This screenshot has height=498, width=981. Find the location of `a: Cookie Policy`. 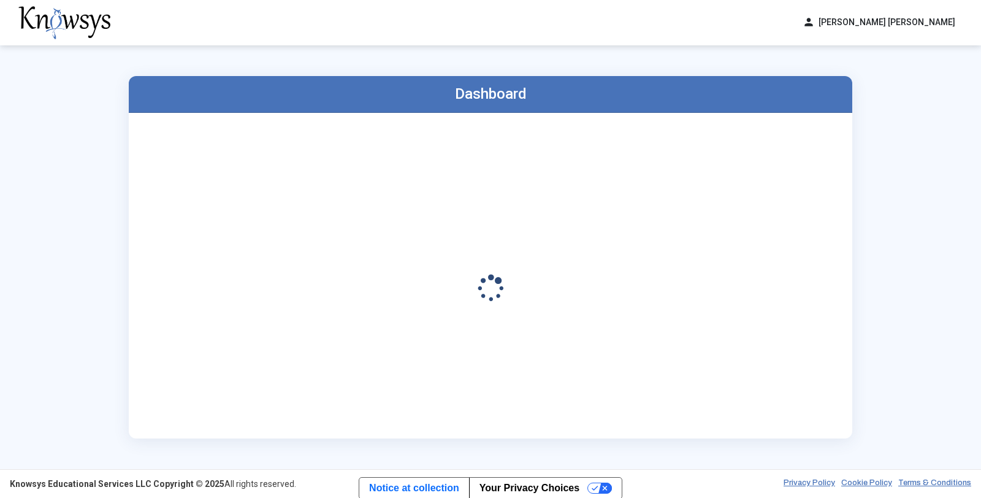

a: Cookie Policy is located at coordinates (866, 484).